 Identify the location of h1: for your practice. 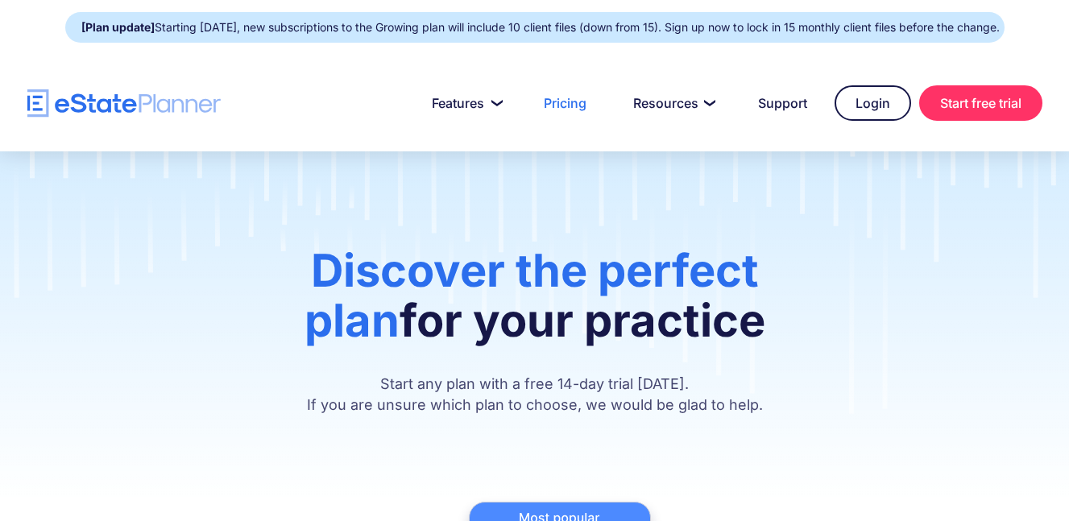
(534, 304).